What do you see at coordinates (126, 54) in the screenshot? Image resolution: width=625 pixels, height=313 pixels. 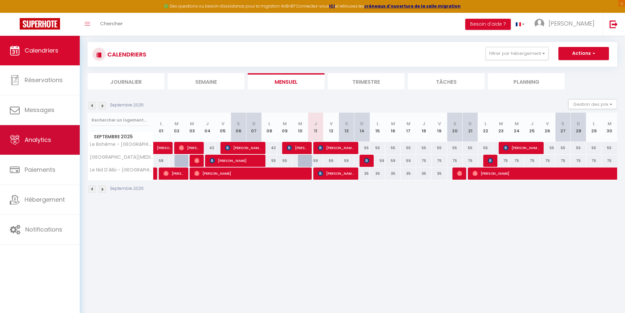 I see `h3: CALENDRIERS` at bounding box center [126, 54].